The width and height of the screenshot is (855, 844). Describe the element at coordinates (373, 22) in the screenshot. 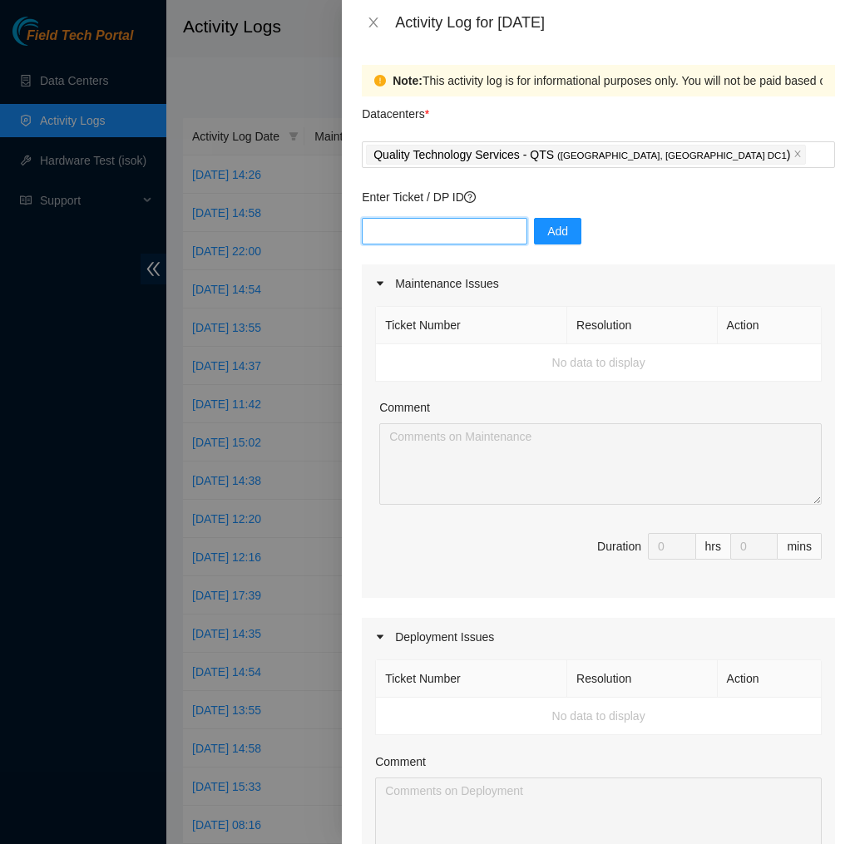

I see `button: Close` at that location.